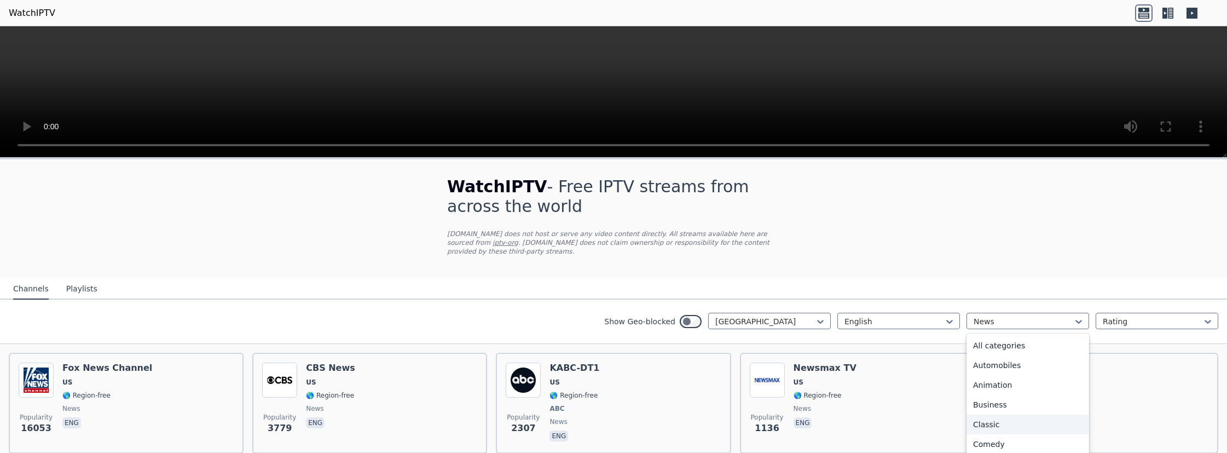 The image size is (1227, 453). Describe the element at coordinates (505, 243) in the screenshot. I see `a: iptv-org` at that location.